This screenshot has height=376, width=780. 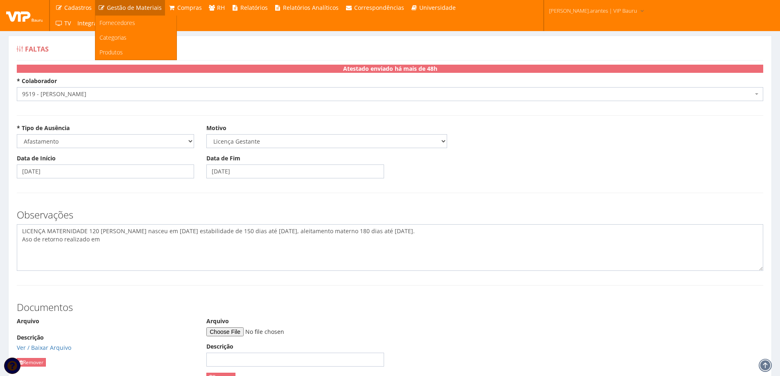 What do you see at coordinates (134, 7) in the screenshot?
I see `span: Gestão de Materiais` at bounding box center [134, 7].